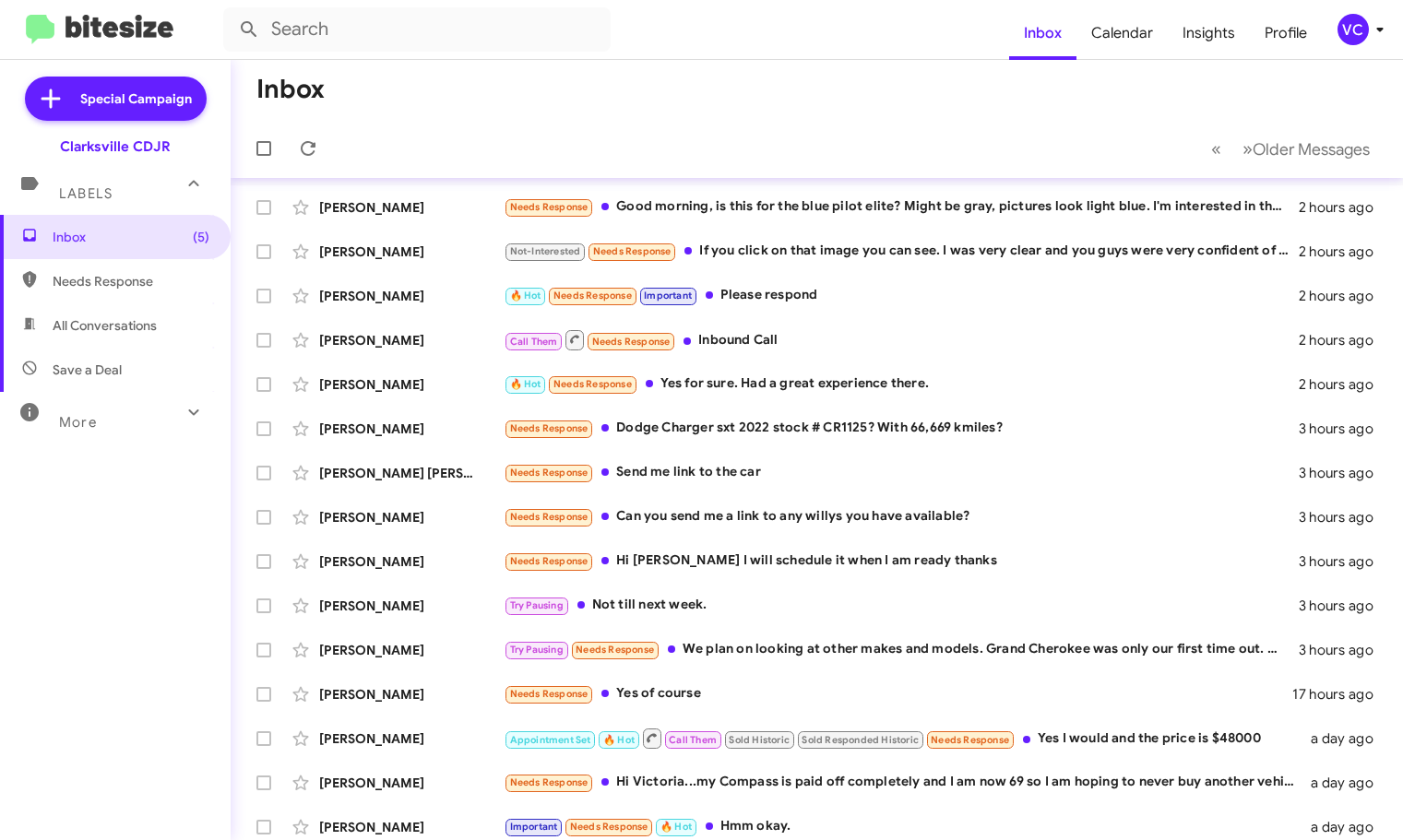  Describe the element at coordinates (115, 99) in the screenshot. I see `a: Special Campaign` at that location.